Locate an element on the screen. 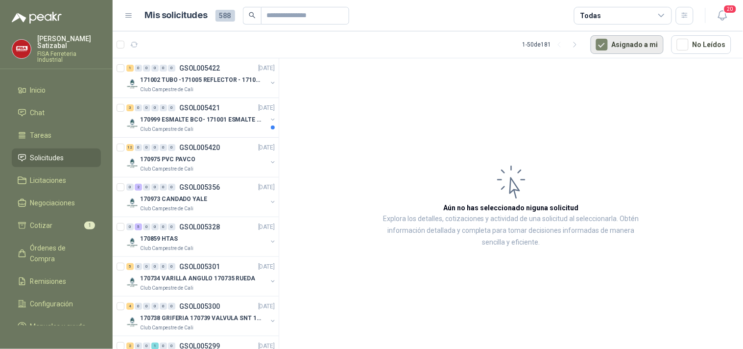 The height and width of the screenshot is (349, 743). p: 170738 GRIFERIA 170739 VALVULA SNT 170742 VALVULA is located at coordinates (201, 318).